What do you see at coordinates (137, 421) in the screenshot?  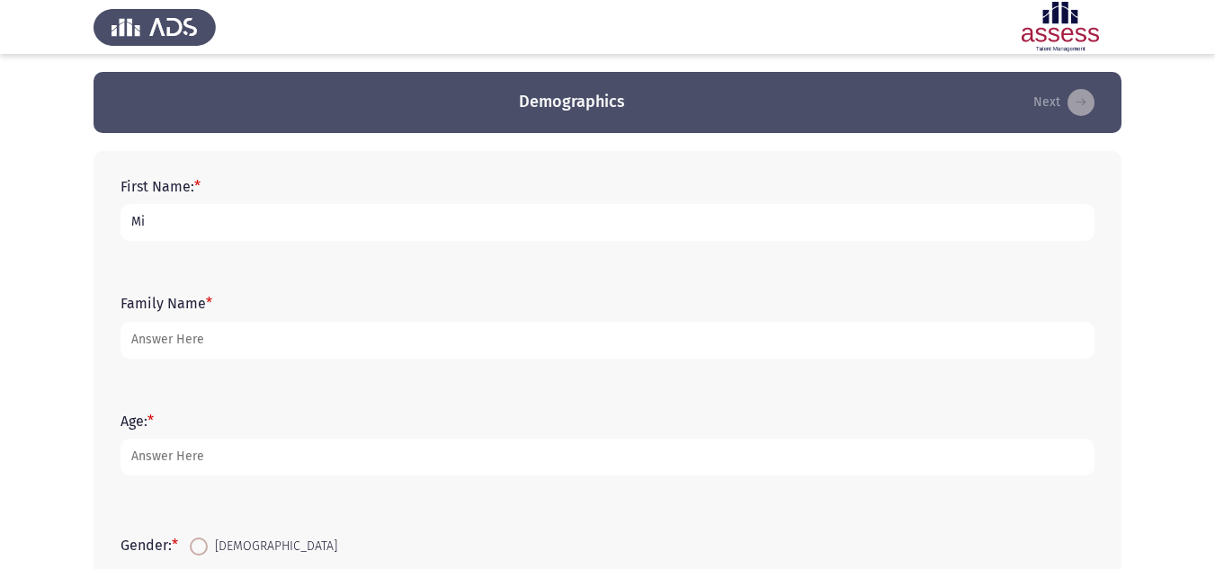 I see `label: Age:` at bounding box center [137, 421].